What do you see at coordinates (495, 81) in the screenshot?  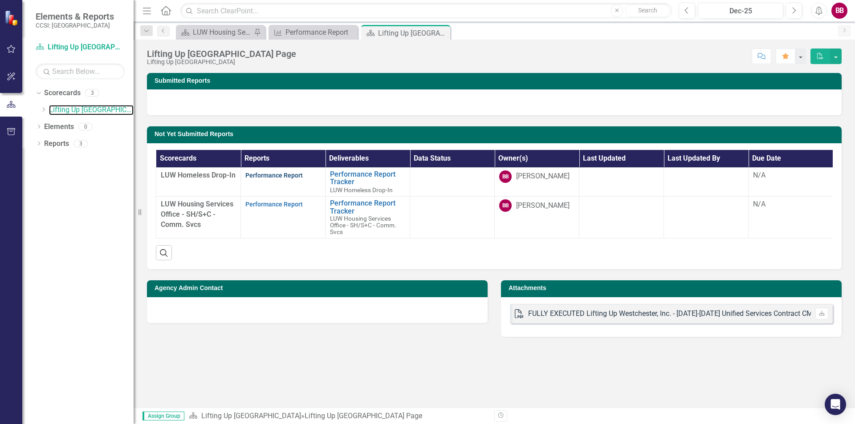 I see `h3: Submitted Reports` at bounding box center [495, 81].